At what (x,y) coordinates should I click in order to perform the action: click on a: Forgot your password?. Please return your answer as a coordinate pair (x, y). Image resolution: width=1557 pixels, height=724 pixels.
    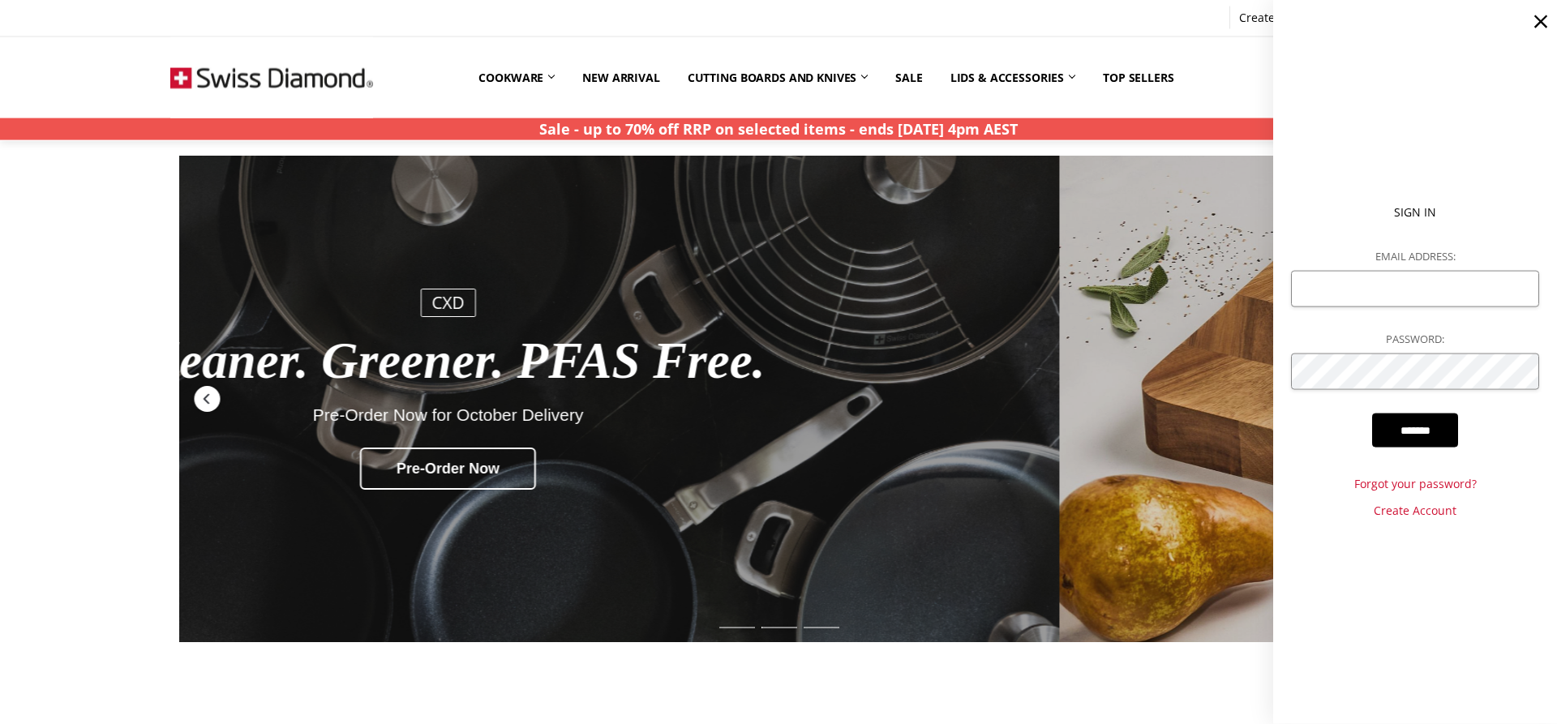
    Looking at the image, I should click on (1414, 484).